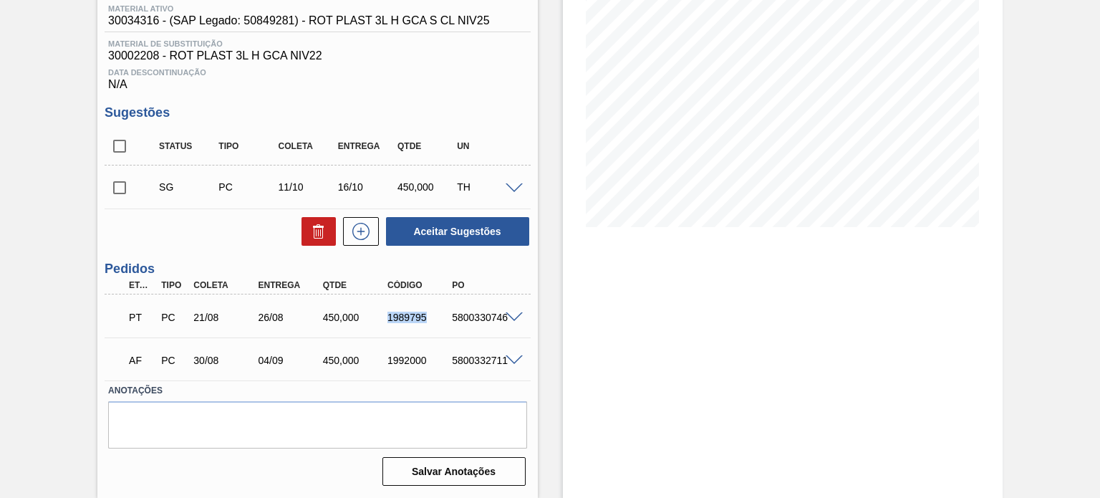  I want to click on span: 30002208 - ROT PLAST 3L H GCA NIV22, so click(317, 56).